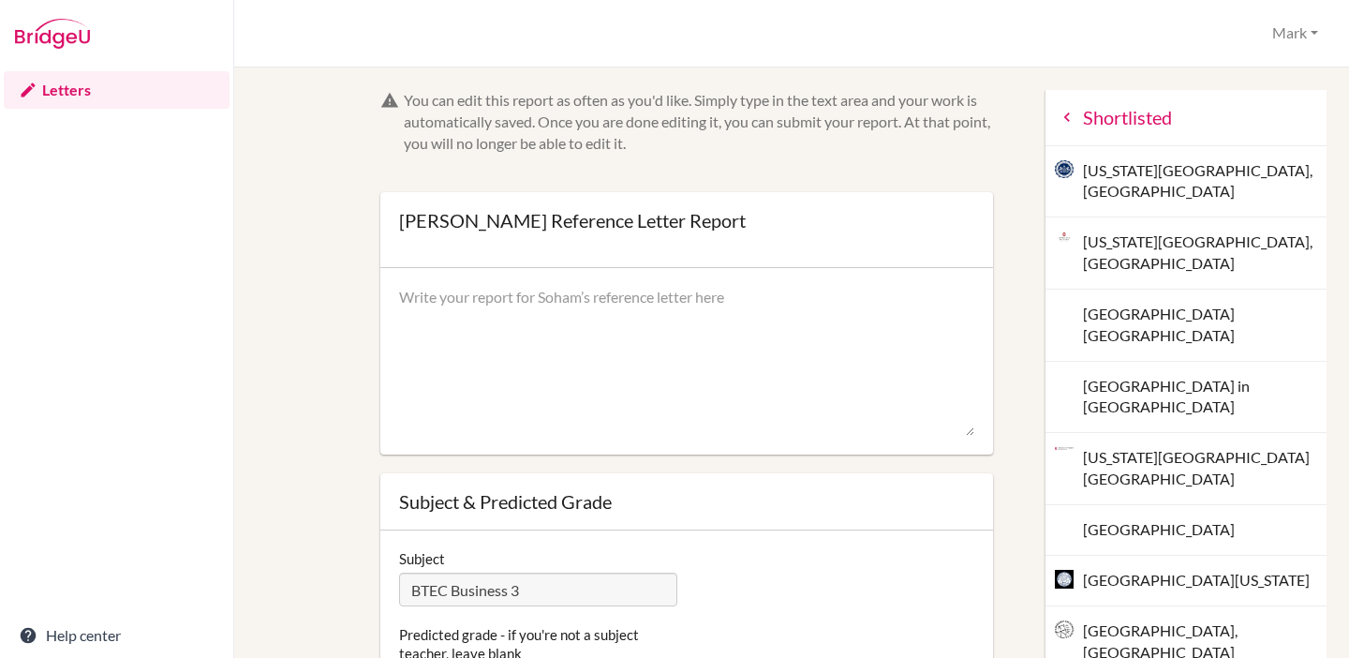 The width and height of the screenshot is (1349, 658). I want to click on img: University of Illinois Urbana-Champaign, so click(1064, 579).